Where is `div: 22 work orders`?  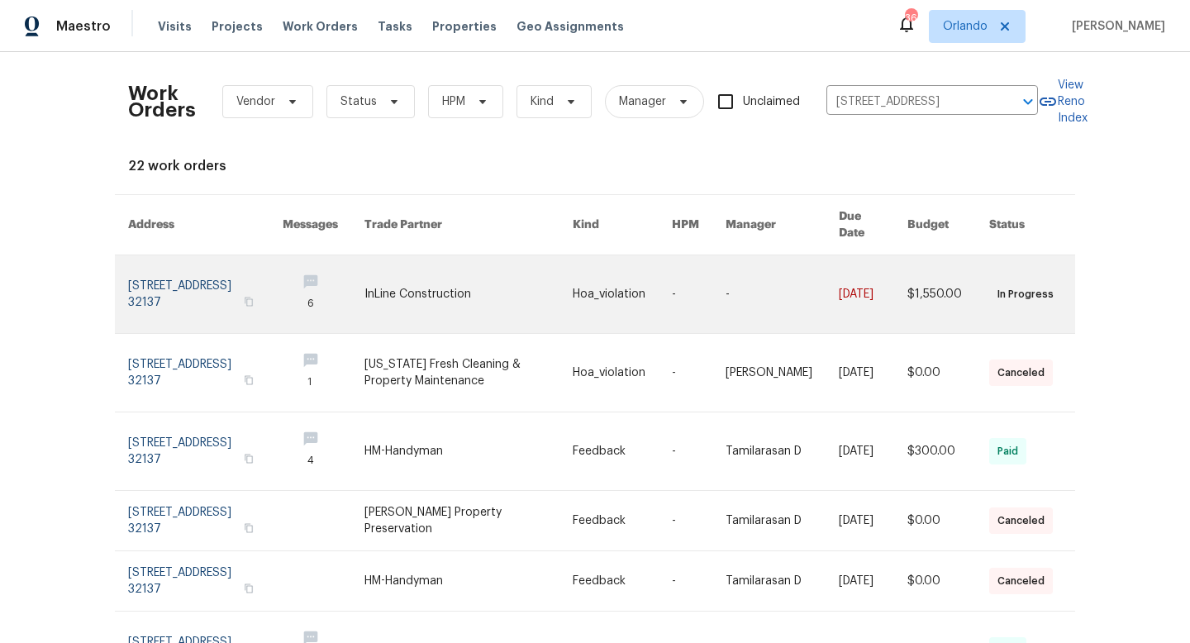
div: 22 work orders is located at coordinates (595, 166).